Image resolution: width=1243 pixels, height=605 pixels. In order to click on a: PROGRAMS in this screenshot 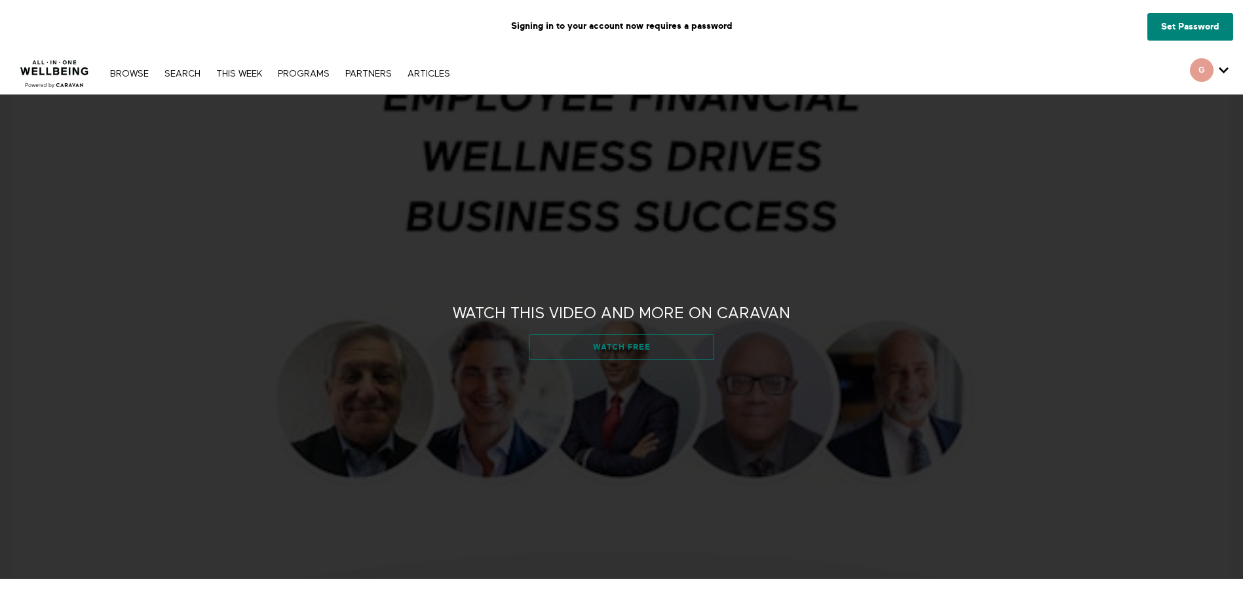, I will do `click(303, 74)`.